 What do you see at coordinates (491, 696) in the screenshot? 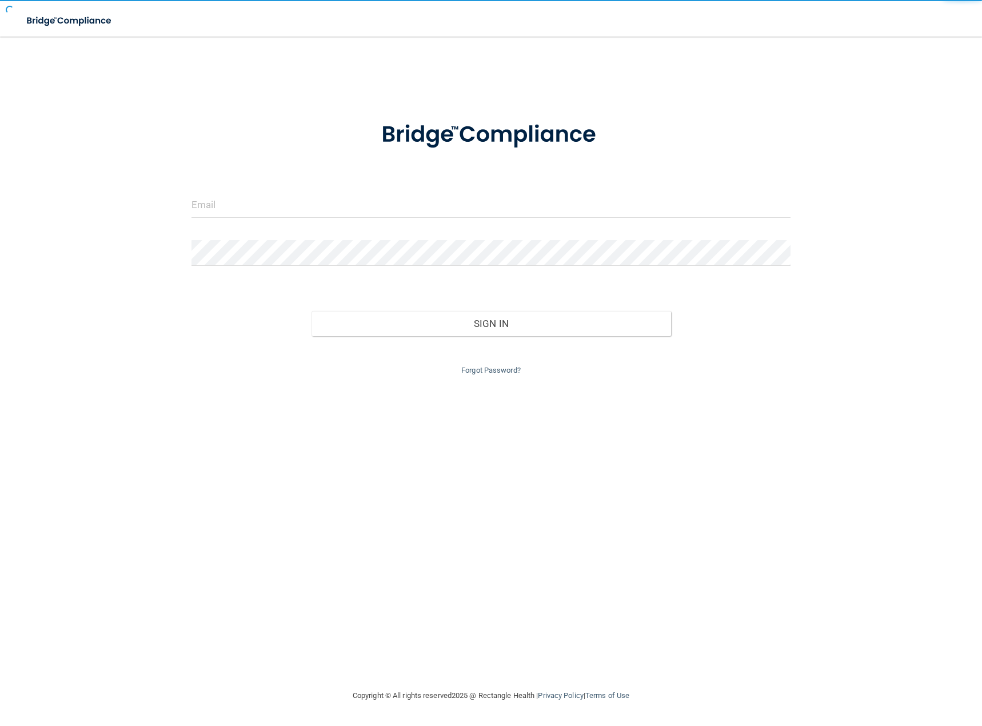
I see `div: Copyright © All rights reserved 2025 @ Rectangle Health | |` at bounding box center [491, 696].